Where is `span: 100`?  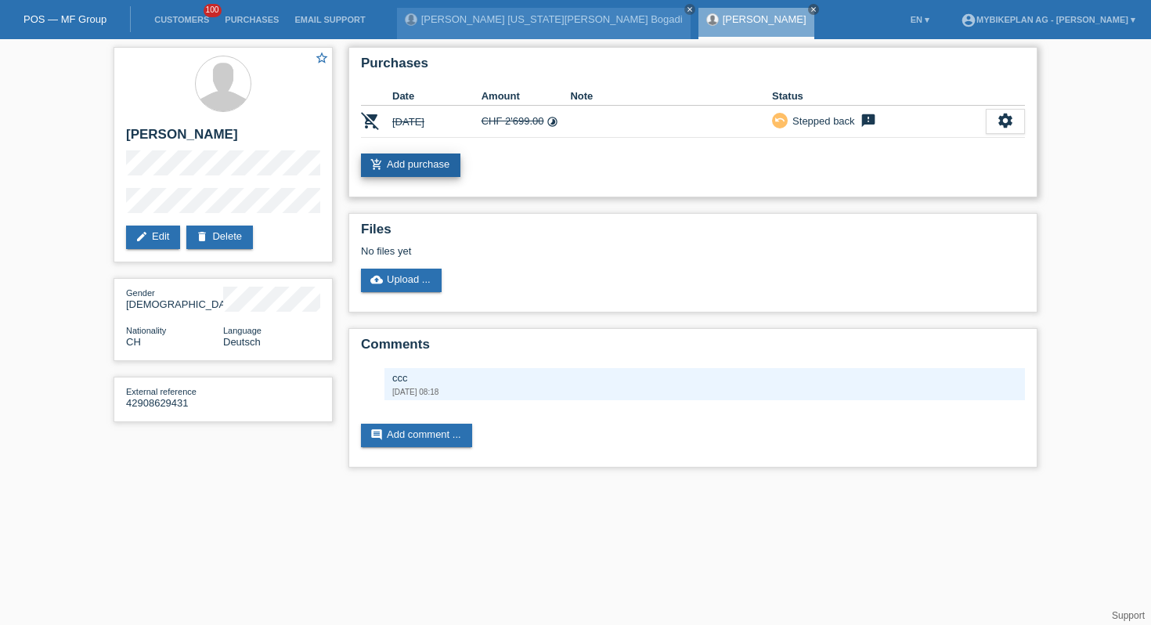
span: 100 is located at coordinates (213, 10).